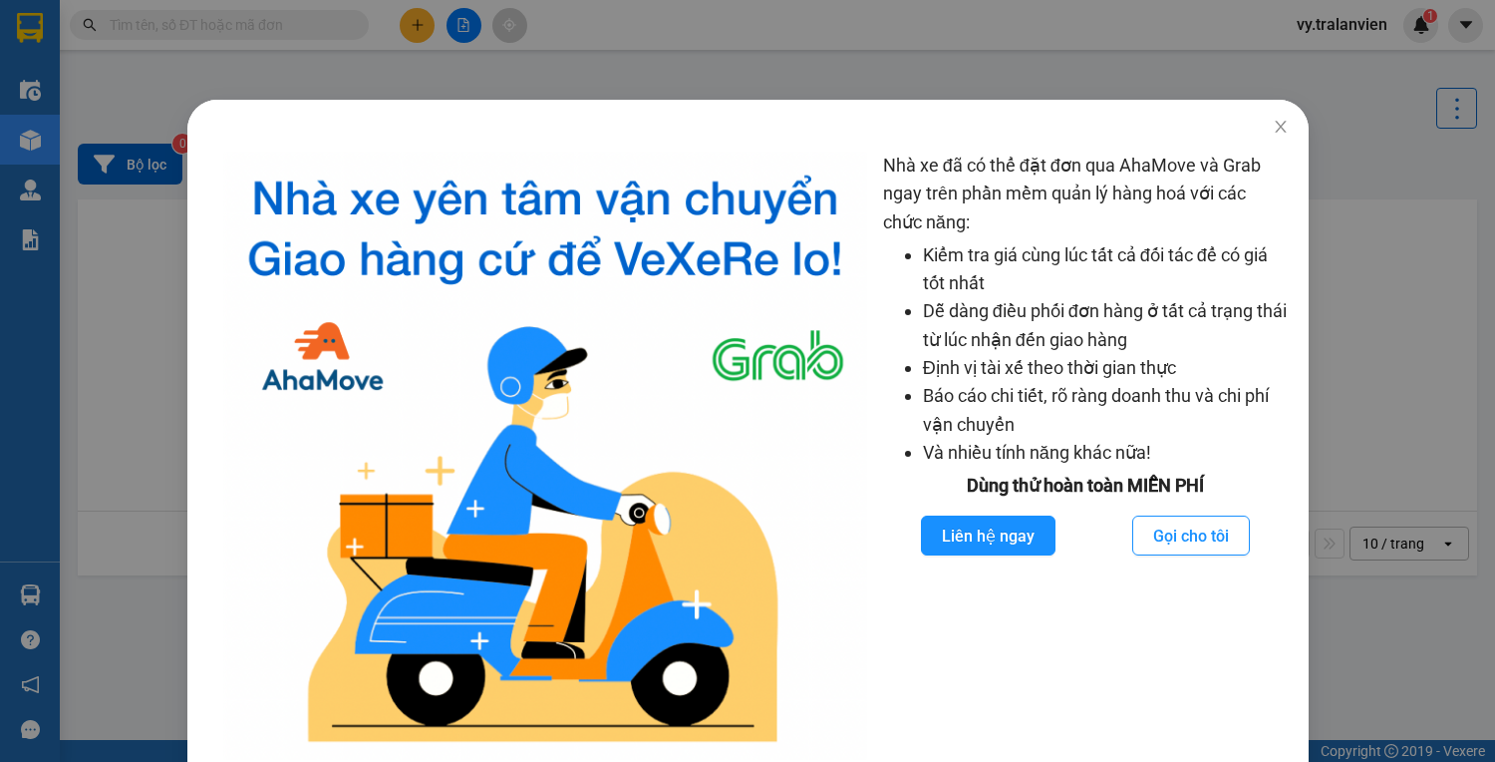 The height and width of the screenshot is (762, 1495). I want to click on li: Định vị tài xế theo thời gian thực, so click(1105, 368).